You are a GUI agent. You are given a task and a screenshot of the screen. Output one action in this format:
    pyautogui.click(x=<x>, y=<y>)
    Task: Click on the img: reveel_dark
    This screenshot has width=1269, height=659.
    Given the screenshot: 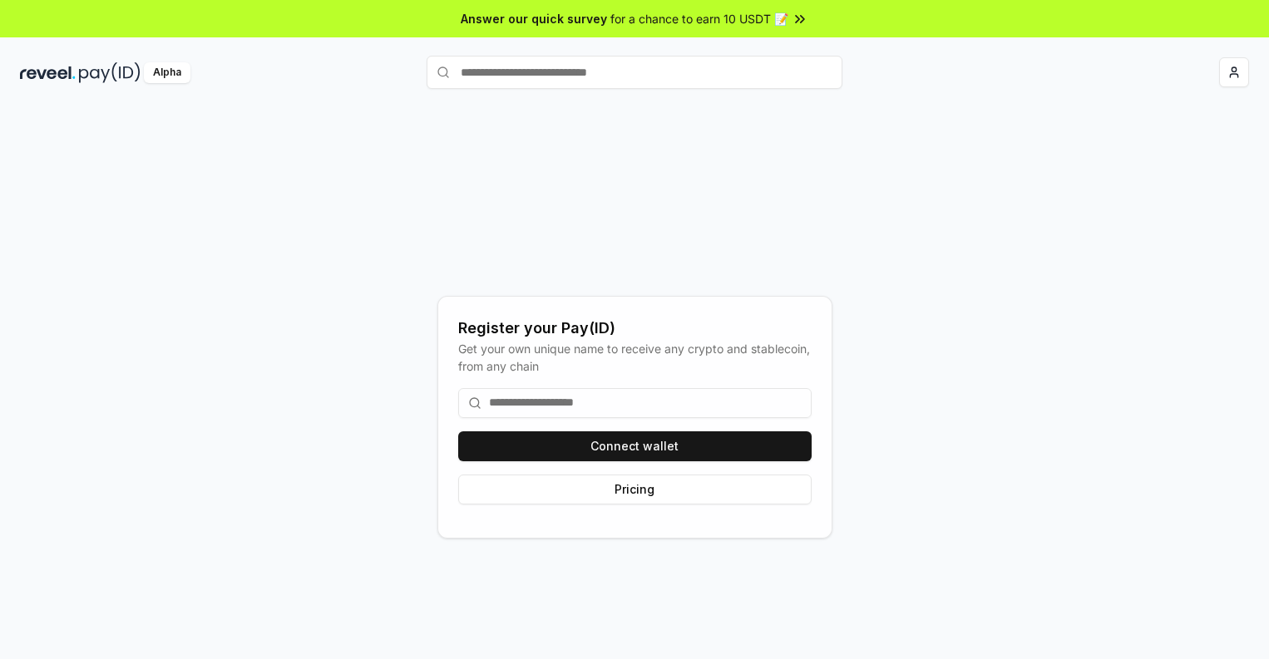 What is the action you would take?
    pyautogui.click(x=47, y=72)
    